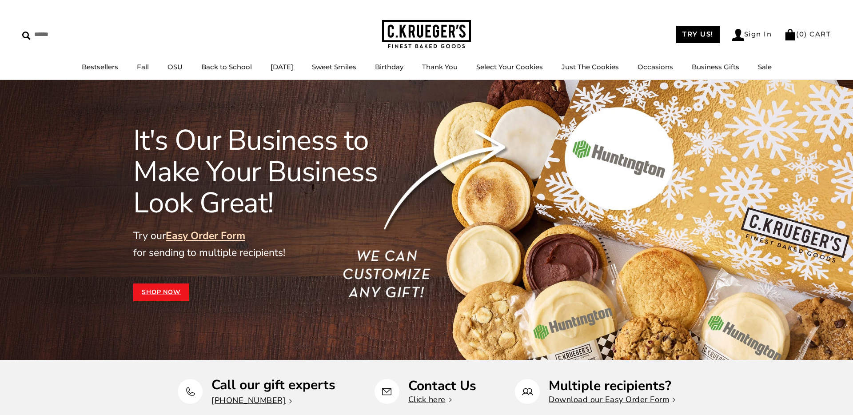 This screenshot has height=415, width=853. What do you see at coordinates (190, 391) in the screenshot?
I see `img: Call our gift experts` at bounding box center [190, 391].